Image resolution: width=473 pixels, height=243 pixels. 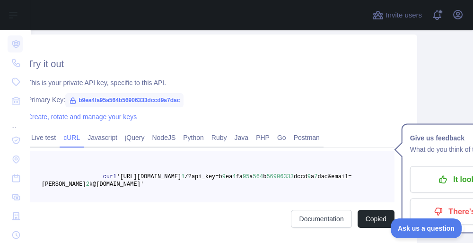 What do you see at coordinates (71, 138) in the screenshot?
I see `a: cURL` at bounding box center [71, 138].